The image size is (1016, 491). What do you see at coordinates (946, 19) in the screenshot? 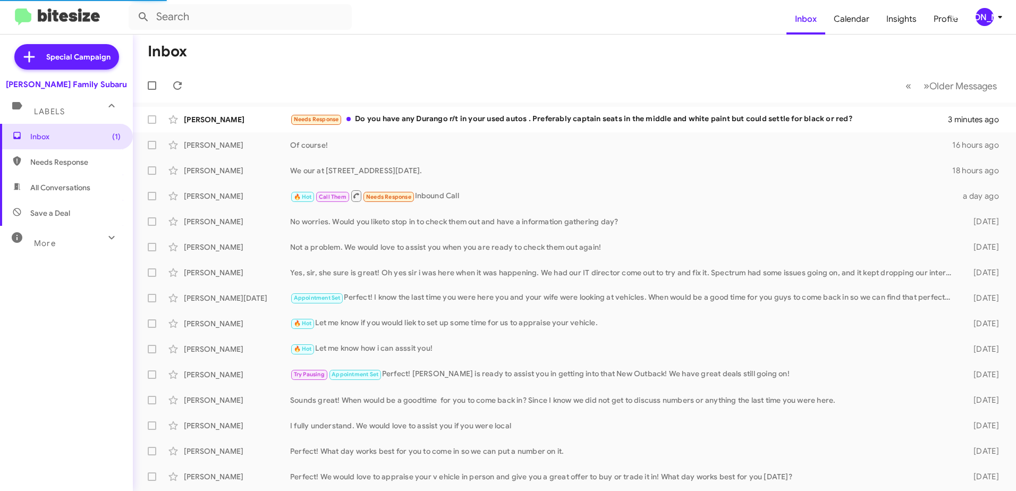
I see `a: Profile` at bounding box center [946, 19].